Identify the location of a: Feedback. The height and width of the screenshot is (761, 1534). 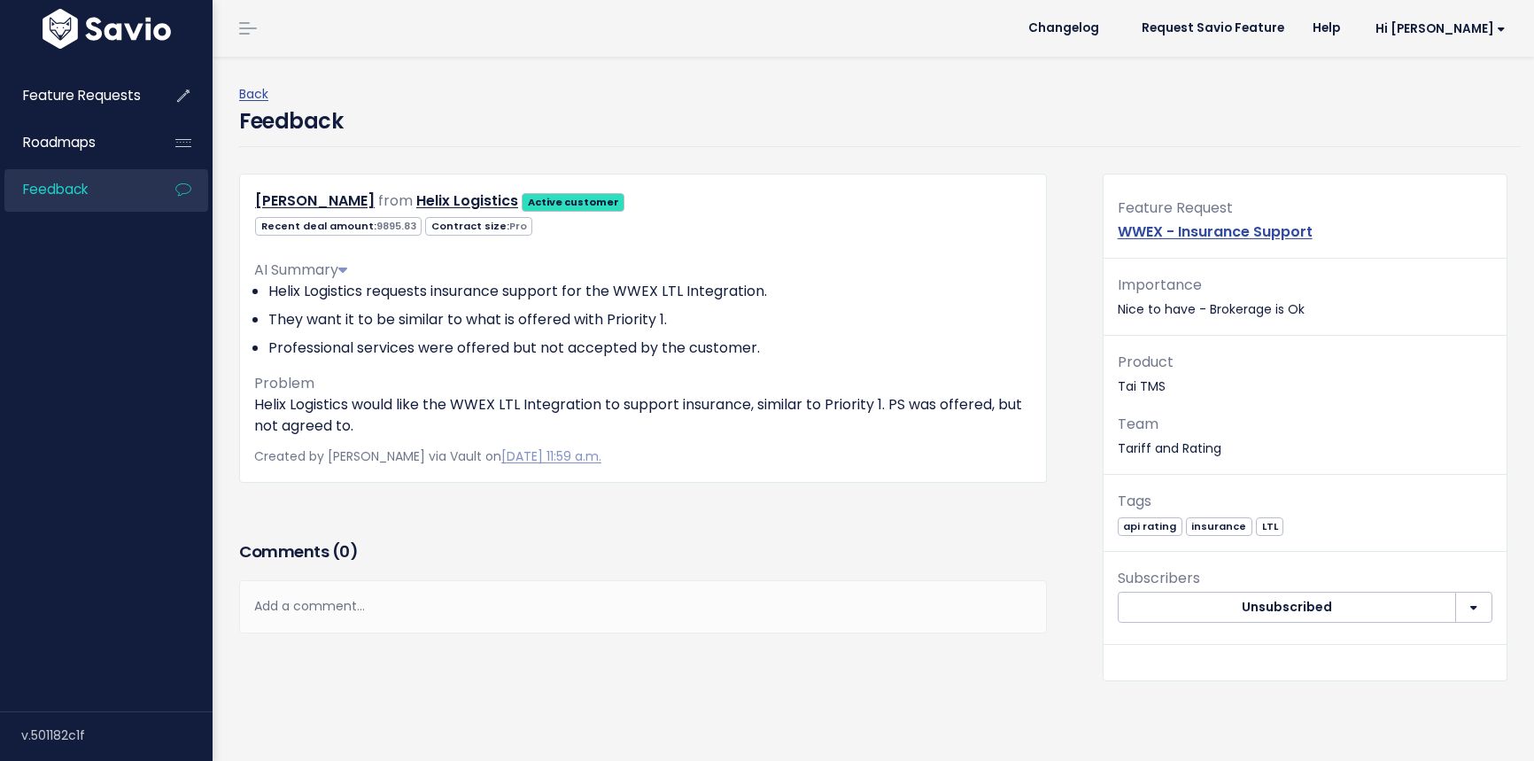
(75, 189).